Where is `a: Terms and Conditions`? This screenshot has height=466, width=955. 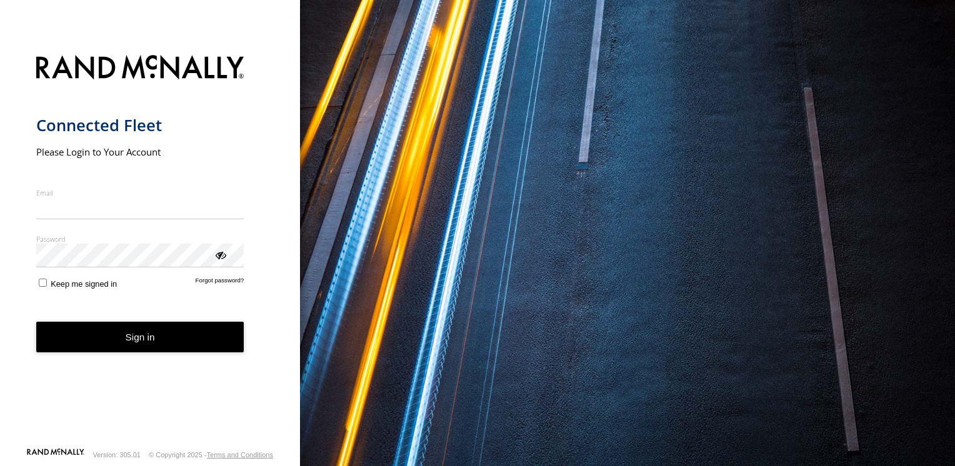 a: Terms and Conditions is located at coordinates (240, 455).